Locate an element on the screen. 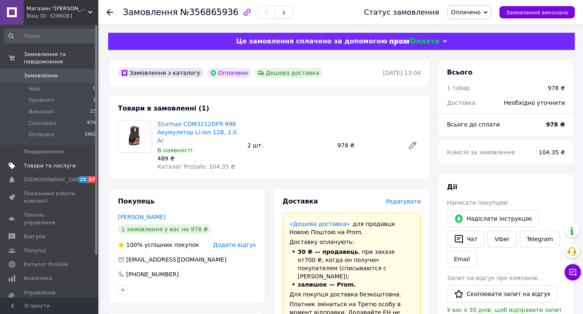  span: Каталог ProSale is located at coordinates (46, 265).